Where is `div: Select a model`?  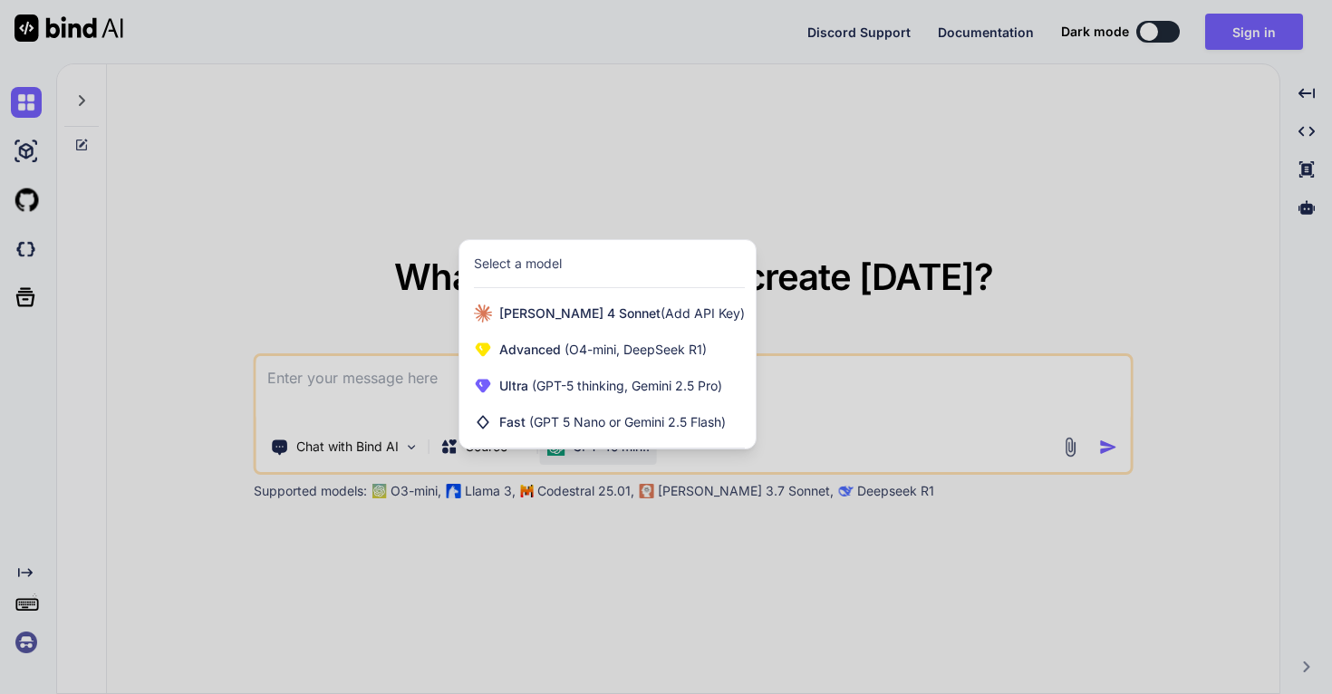
div: Select a model is located at coordinates (517, 264).